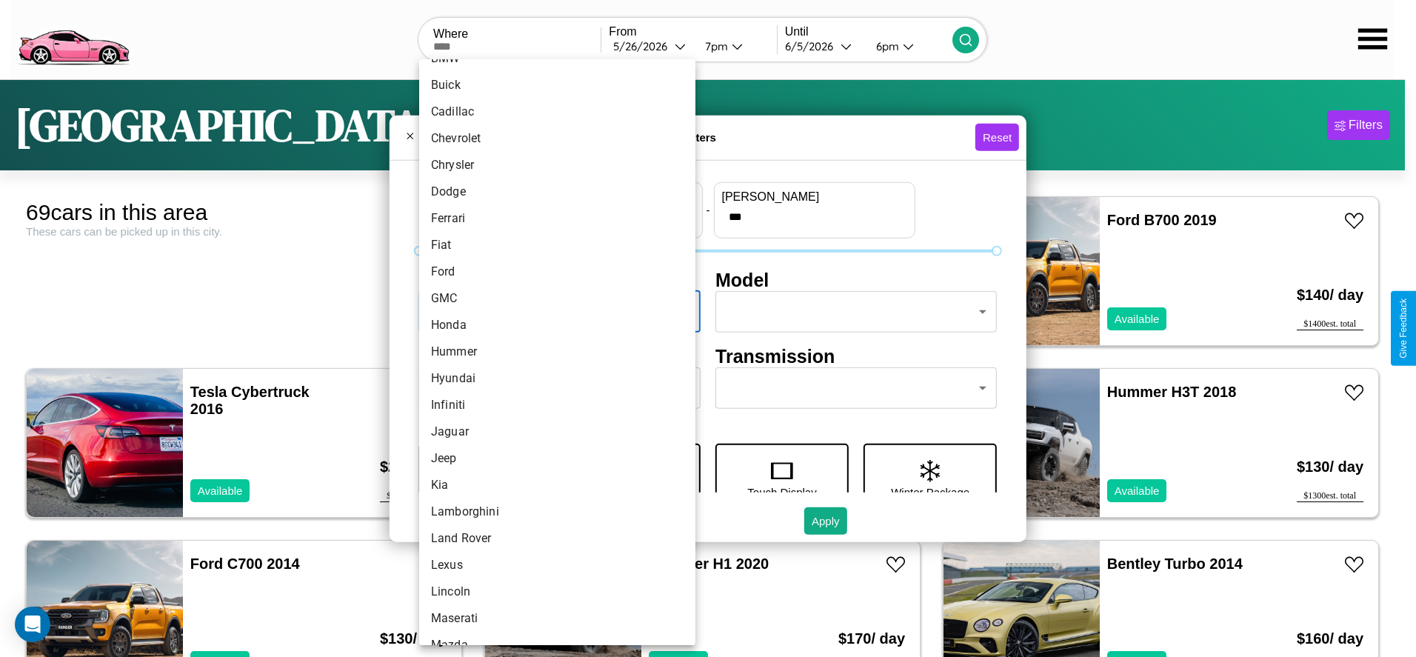 The image size is (1416, 657). What do you see at coordinates (557, 218) in the screenshot?
I see `li: Ferrari` at bounding box center [557, 218].